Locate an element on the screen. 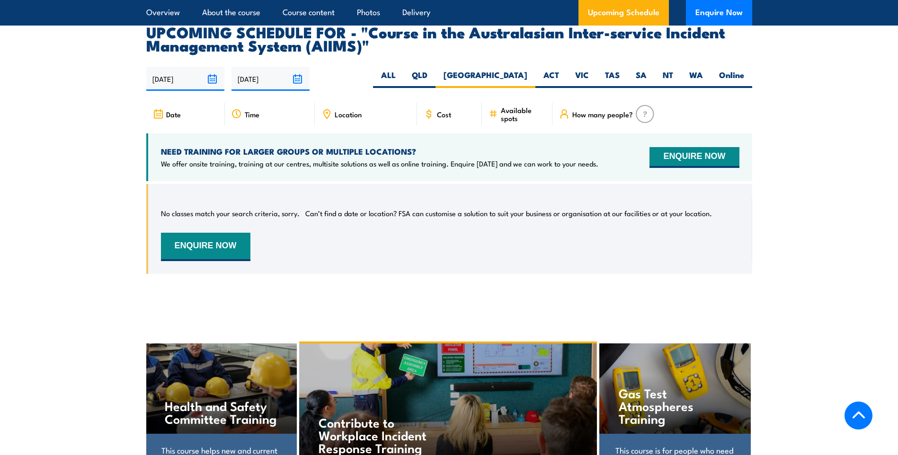  p: We offer onsite training, training at our centres, multisite solutions as well as online training... is located at coordinates (380, 164).